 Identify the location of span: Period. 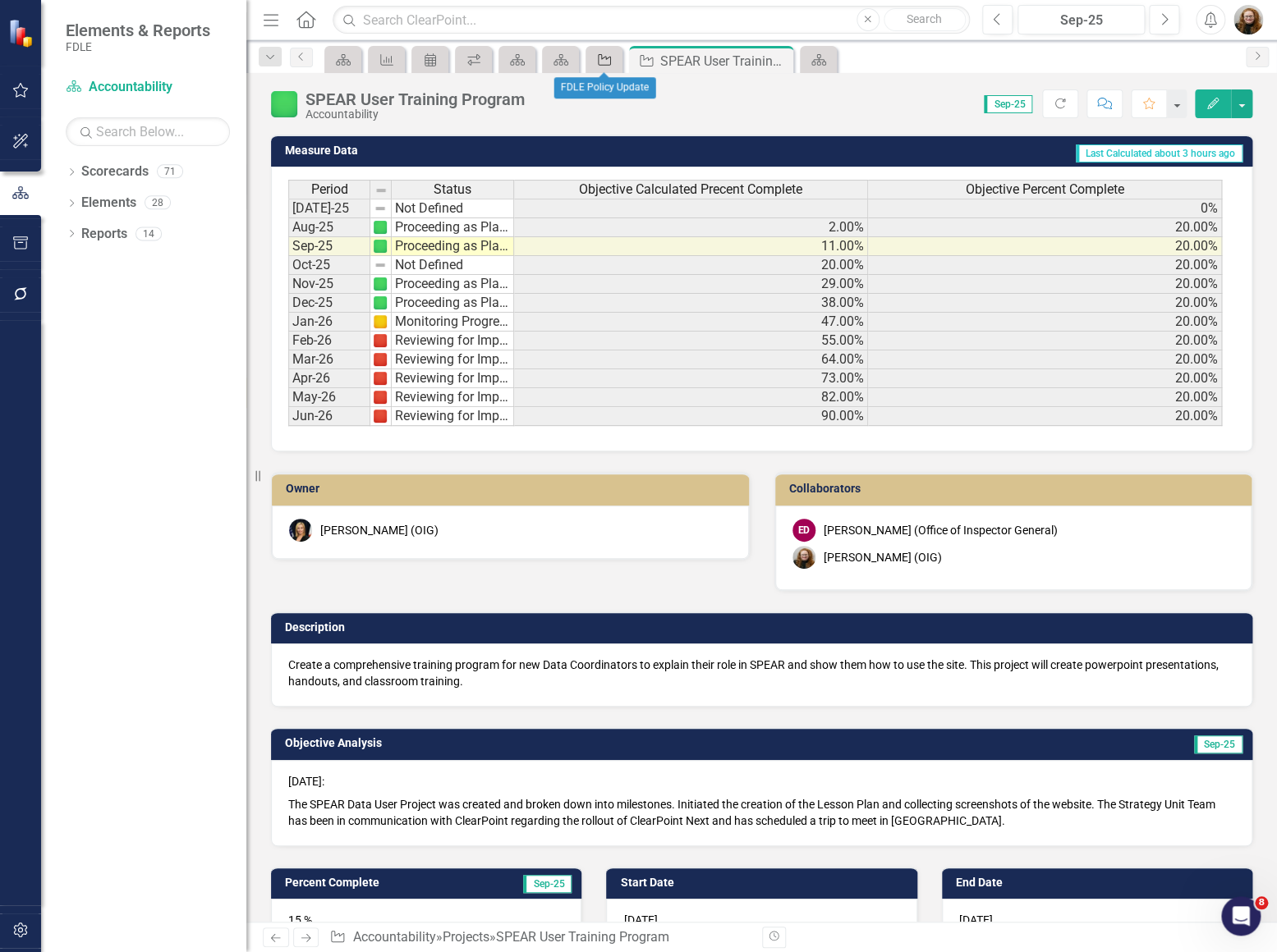
(329, 189).